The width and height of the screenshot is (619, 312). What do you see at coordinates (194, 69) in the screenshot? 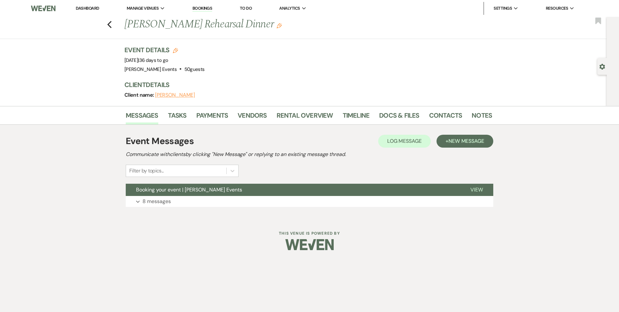
I see `span: 50 guests` at bounding box center [194, 69].